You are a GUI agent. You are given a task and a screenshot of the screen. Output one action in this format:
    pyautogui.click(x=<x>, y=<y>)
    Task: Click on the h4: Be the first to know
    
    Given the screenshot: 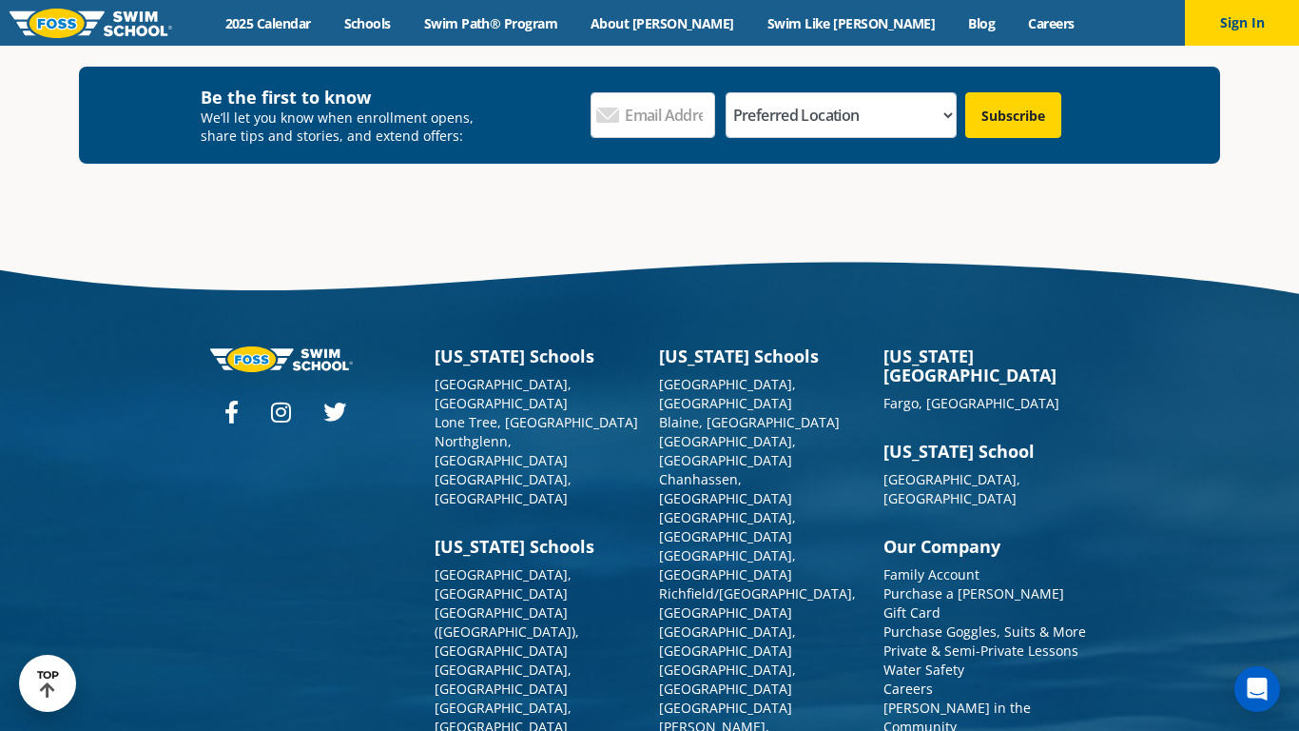 What is the action you would take?
    pyautogui.click(x=343, y=97)
    